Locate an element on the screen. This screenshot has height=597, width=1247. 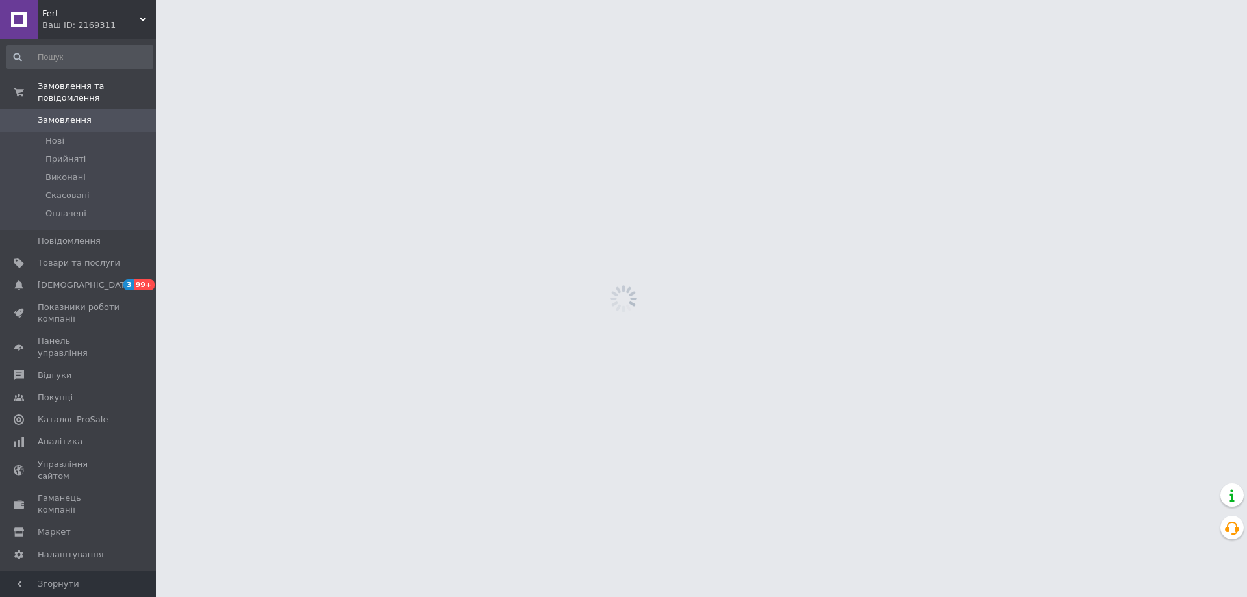
span: Маркет is located at coordinates (54, 532).